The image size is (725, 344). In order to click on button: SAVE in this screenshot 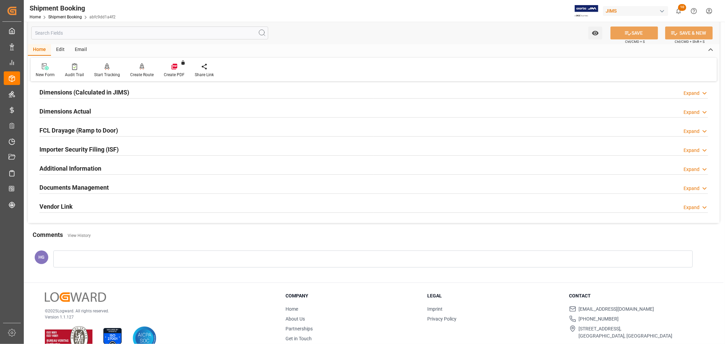, I will do `click(635, 33)`.